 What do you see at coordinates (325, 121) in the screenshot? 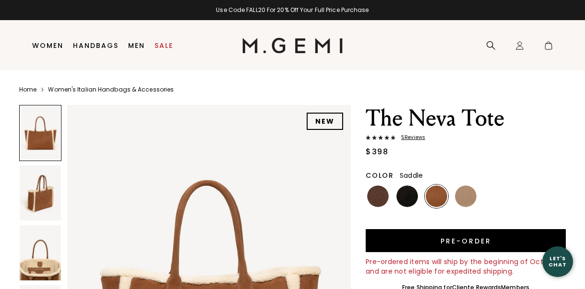
I see `div: NEW` at bounding box center [325, 121].